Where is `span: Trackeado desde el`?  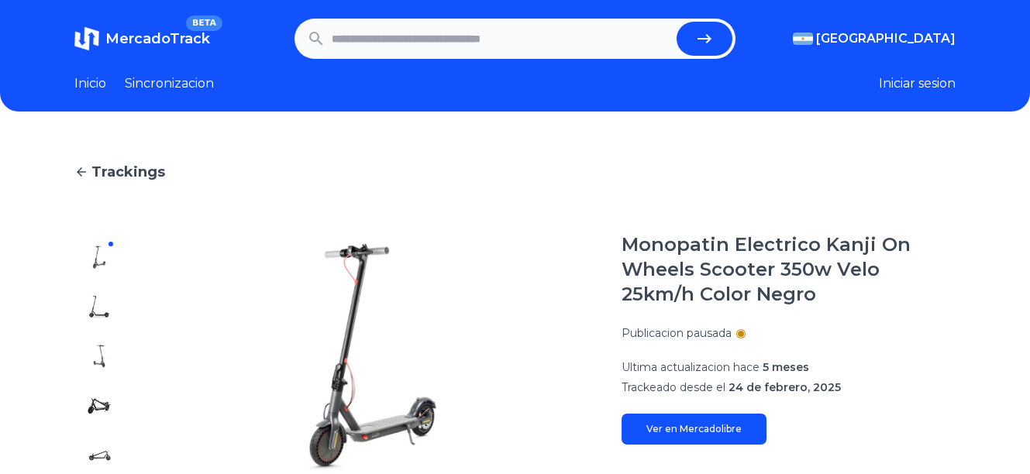 span: Trackeado desde el is located at coordinates (673, 387).